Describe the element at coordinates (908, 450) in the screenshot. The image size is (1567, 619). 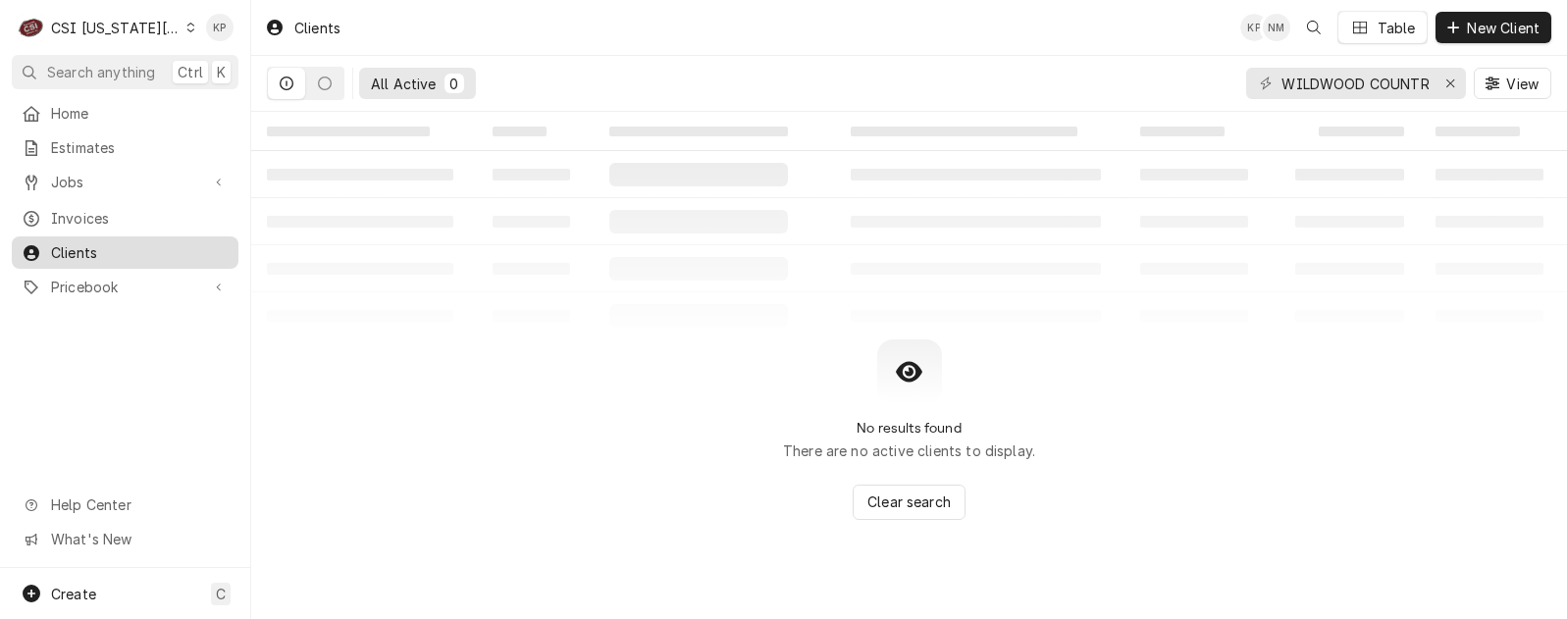
I see `p: There are no active clients to display.` at that location.